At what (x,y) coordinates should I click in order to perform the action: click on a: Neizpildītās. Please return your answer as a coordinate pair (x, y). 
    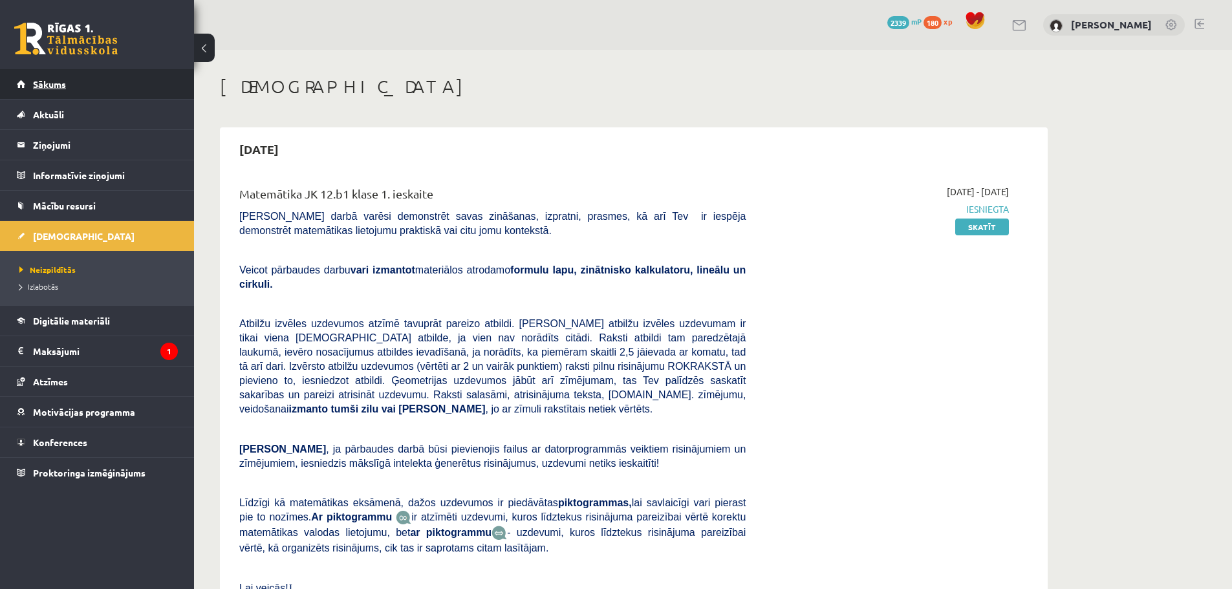
    Looking at the image, I should click on (100, 270).